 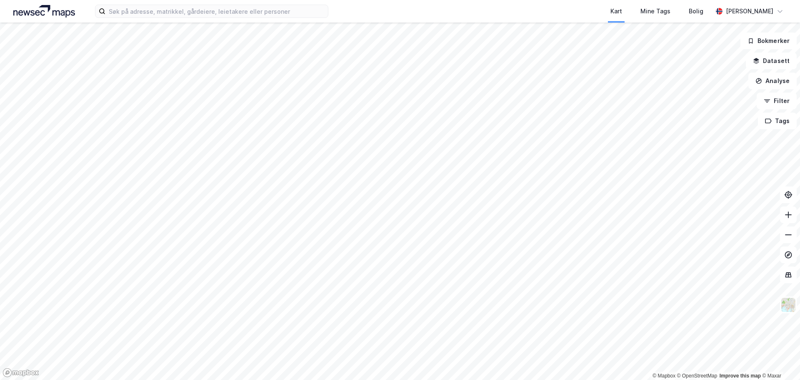 What do you see at coordinates (217, 11) in the screenshot?
I see `input: Søk på adresse, matrikkel, gårdeiere, leietakere eller personer` at bounding box center [217, 11].